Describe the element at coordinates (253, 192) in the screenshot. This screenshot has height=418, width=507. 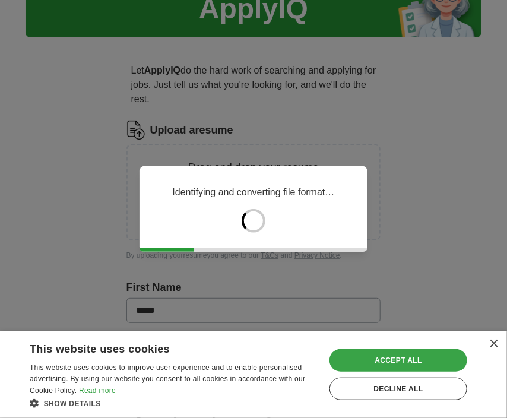
I see `p: Identifying and converting file format…` at that location.